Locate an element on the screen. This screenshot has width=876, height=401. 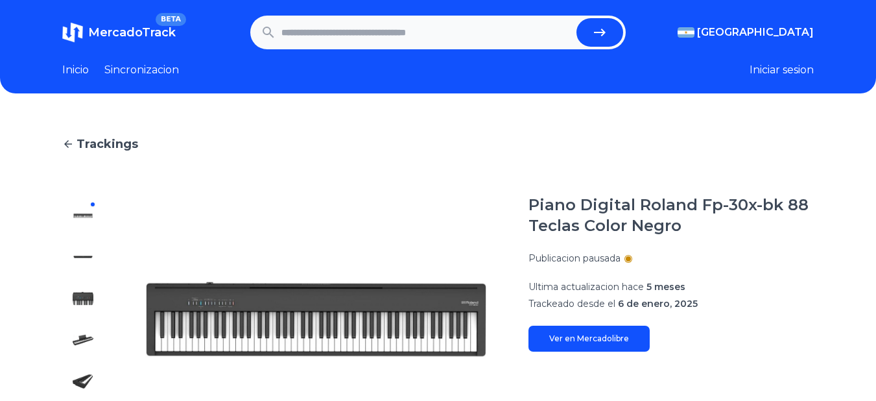
span: MercadoTrack is located at coordinates (132, 32).